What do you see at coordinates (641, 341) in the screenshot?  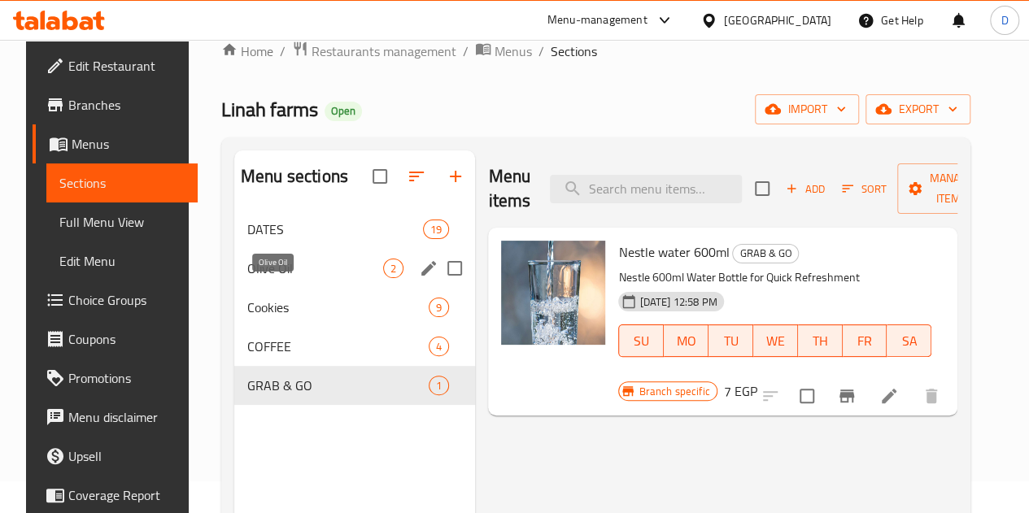 I see `button: SU` at bounding box center [641, 341].